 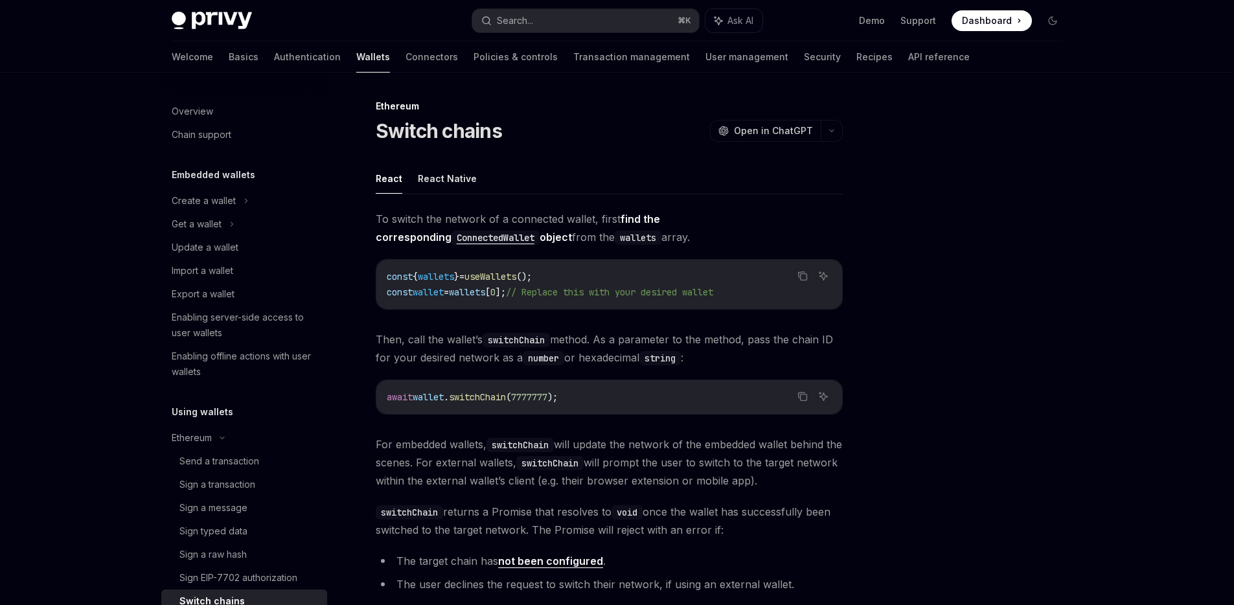 I want to click on a: Transaction management, so click(x=631, y=57).